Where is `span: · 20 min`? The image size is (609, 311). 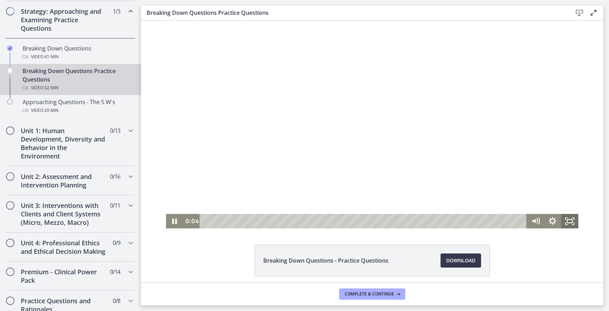 span: · 20 min is located at coordinates (51, 110).